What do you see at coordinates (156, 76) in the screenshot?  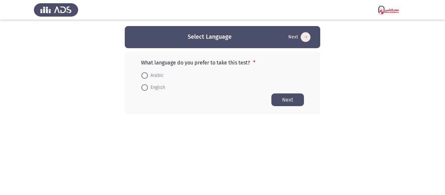 I see `span: Arabic` at bounding box center [156, 76].